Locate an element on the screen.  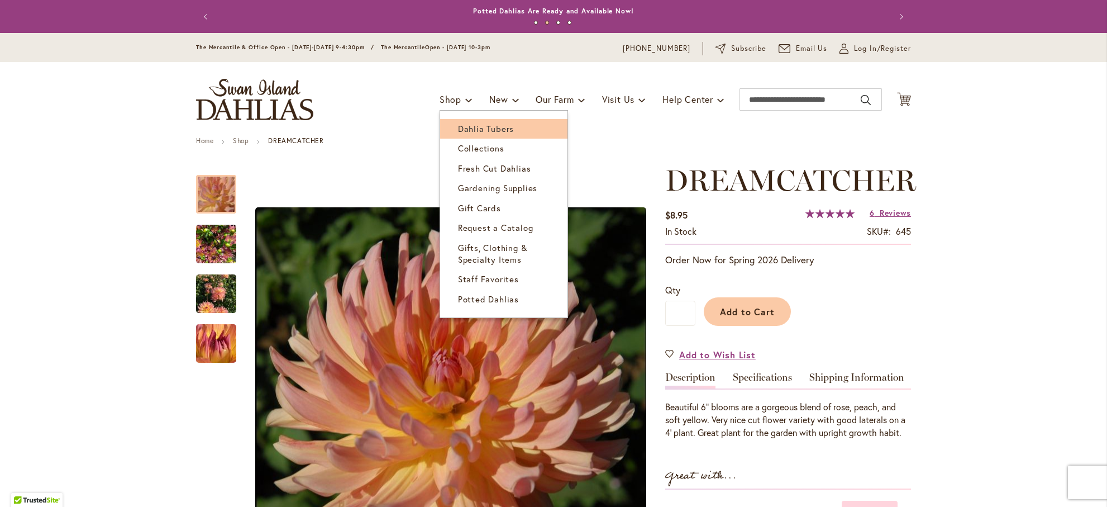
span: $8.95 is located at coordinates (676, 214).